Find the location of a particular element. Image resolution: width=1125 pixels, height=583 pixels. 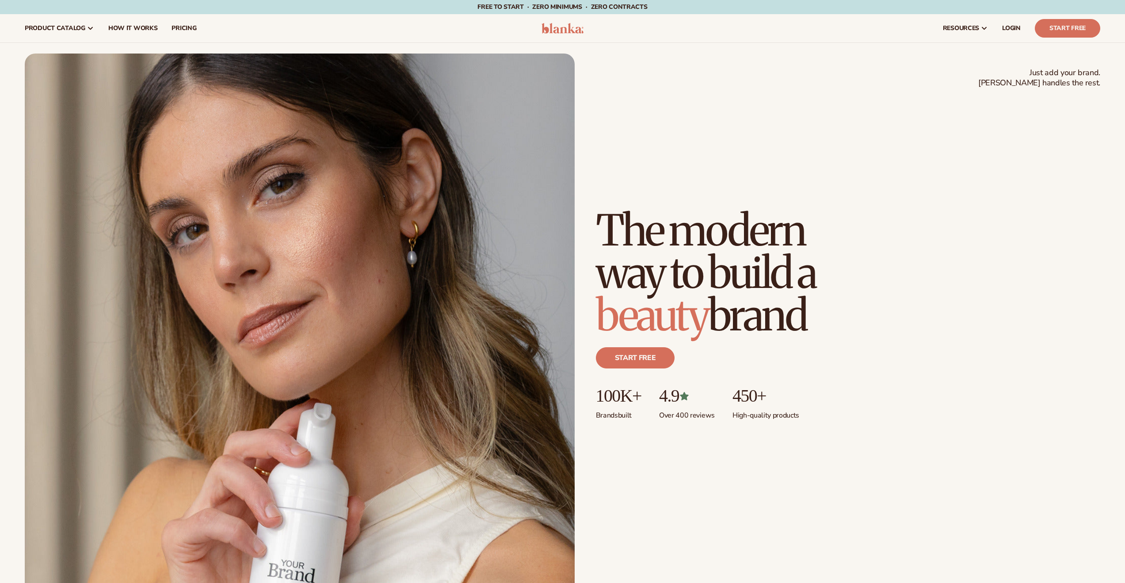

a: logo is located at coordinates (562, 28).